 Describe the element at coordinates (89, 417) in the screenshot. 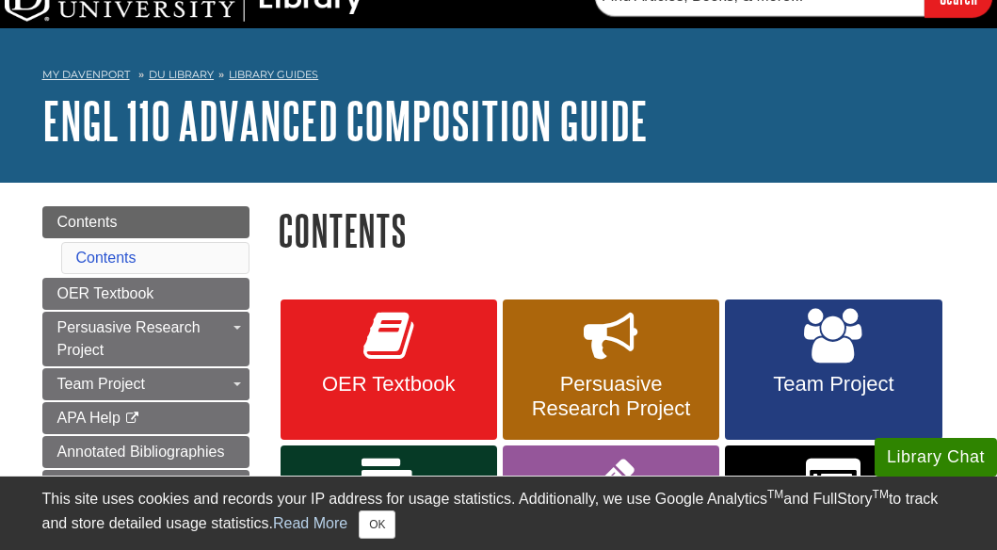

I see `span: APA Help` at that location.